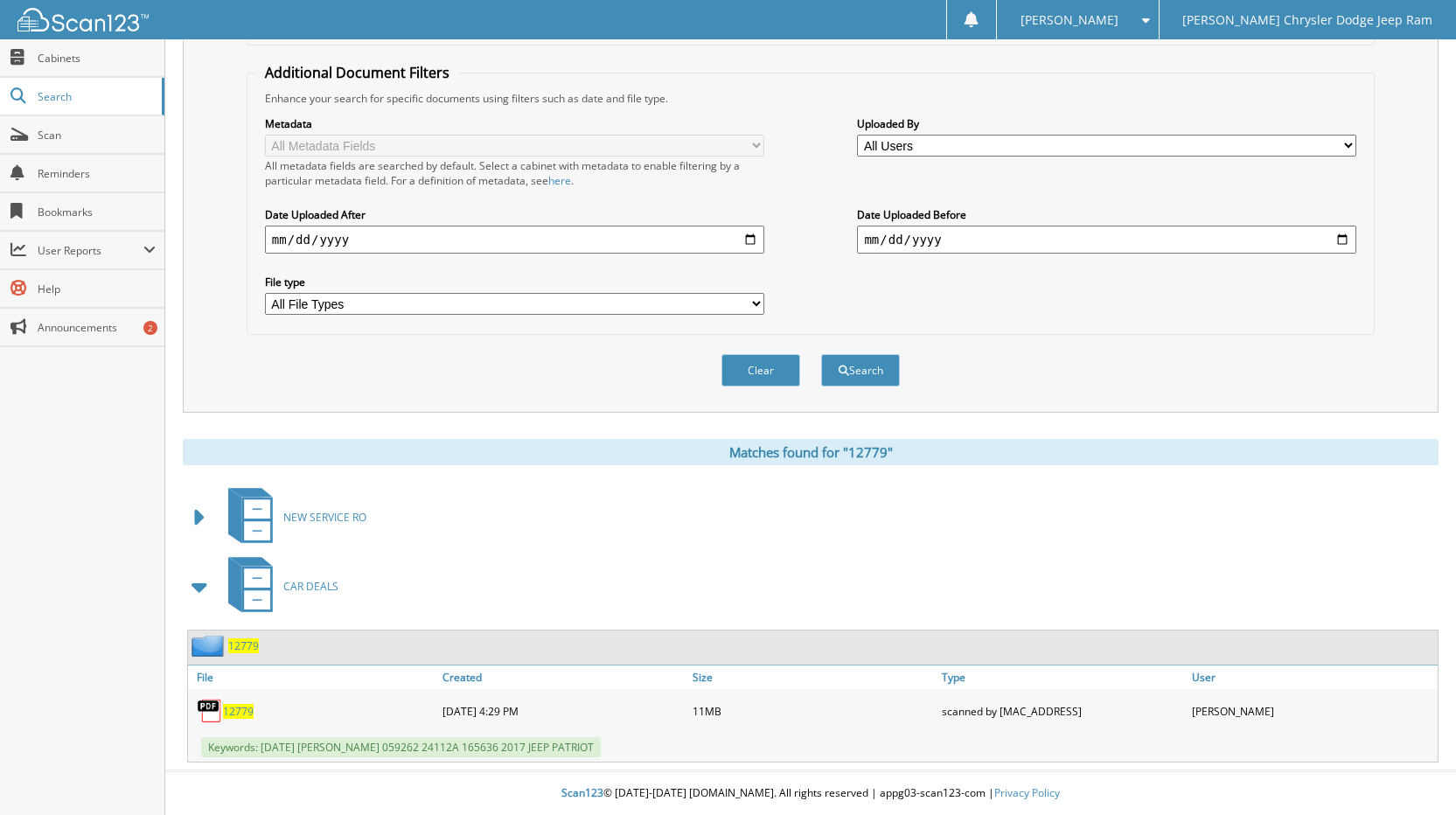  What do you see at coordinates (97, 289) in the screenshot?
I see `span: Help` at bounding box center [97, 289].